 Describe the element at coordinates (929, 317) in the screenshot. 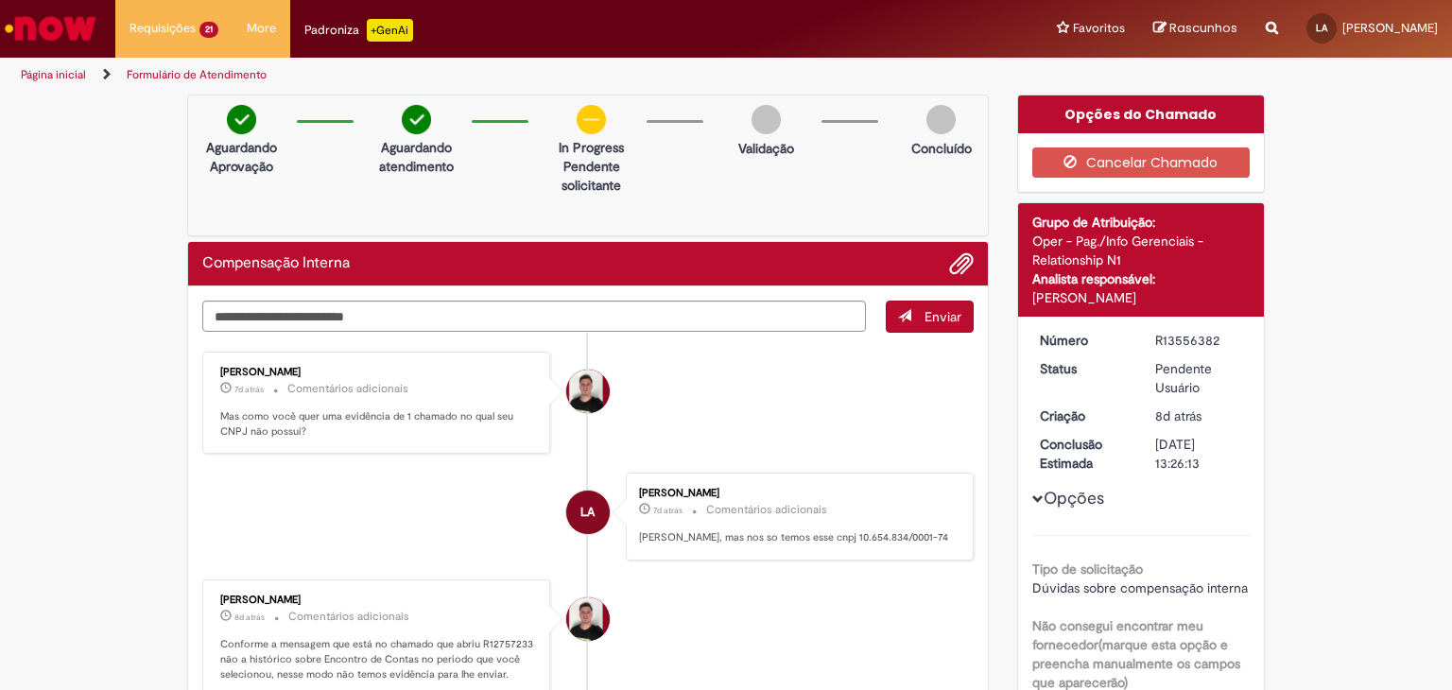

I see `button: Enviar` at that location.